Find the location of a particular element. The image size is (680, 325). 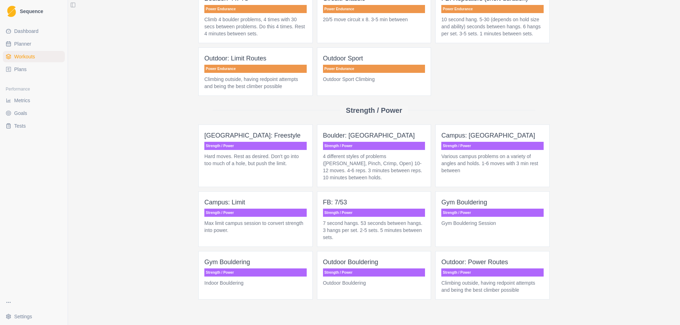

p: 7 second hangs. 53 seconds between hangs. 3 hangs per set. 2-5 sets. 5 minutes between sets. is located at coordinates (374, 230).